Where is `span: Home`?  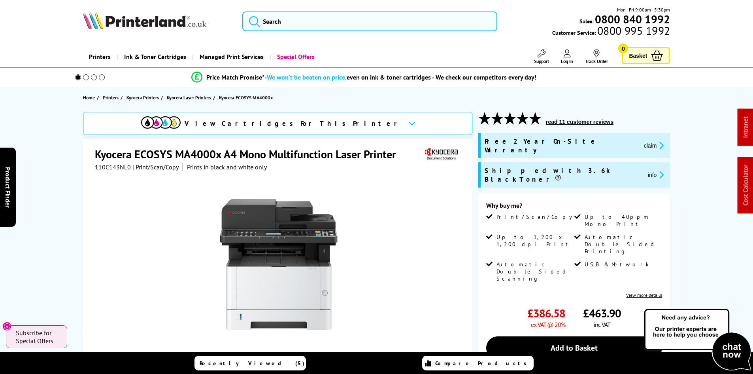
span: Home is located at coordinates (89, 97).